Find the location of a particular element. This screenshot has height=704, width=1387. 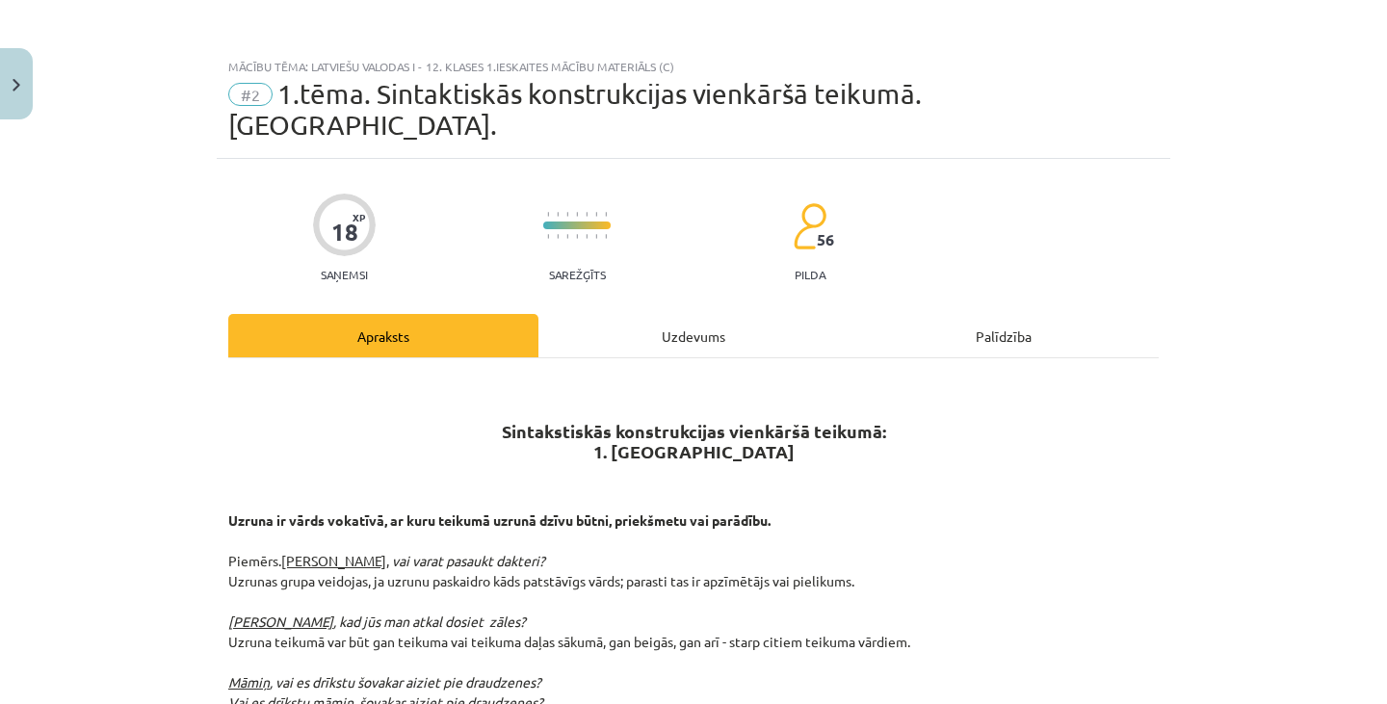

span: XP is located at coordinates (358, 217).